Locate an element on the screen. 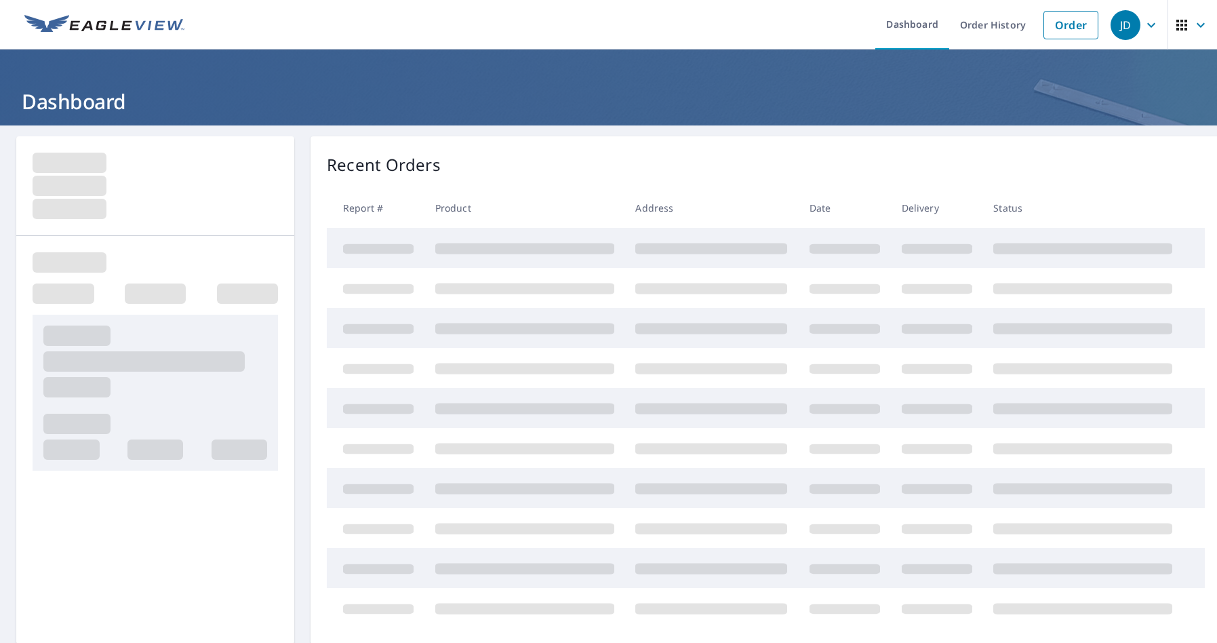  th: Date is located at coordinates (845, 208).